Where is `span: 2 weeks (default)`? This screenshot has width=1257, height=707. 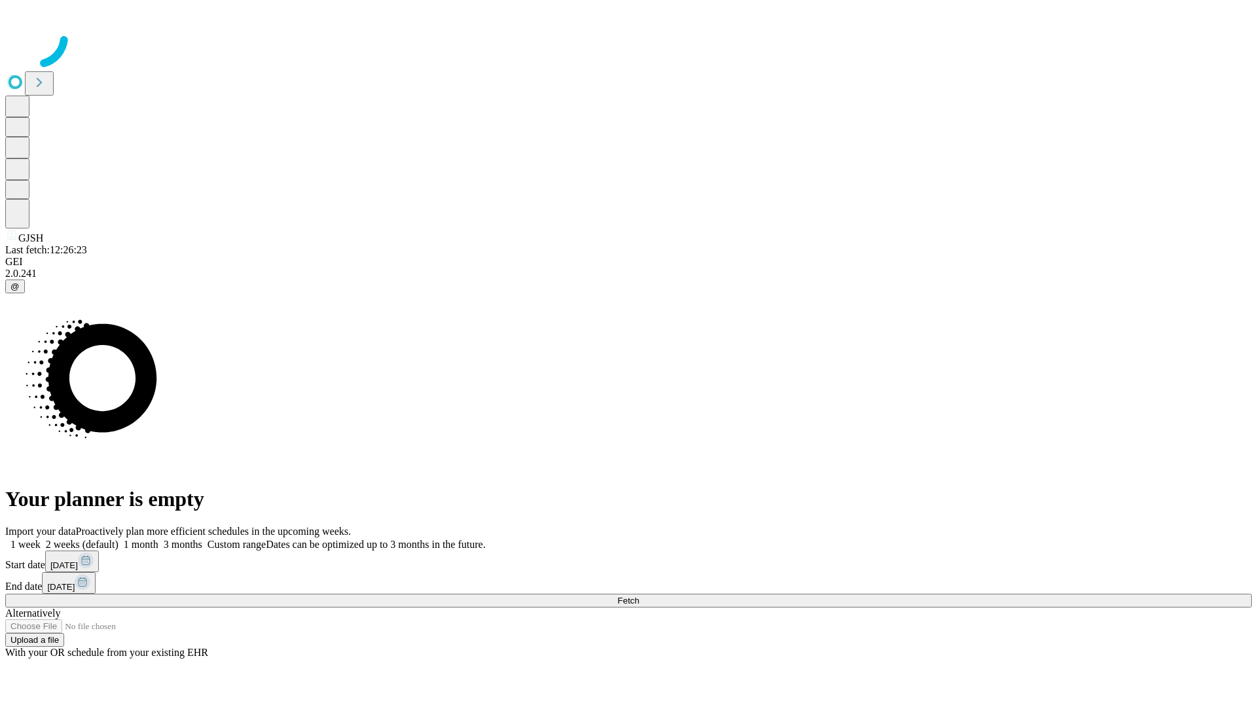 span: 2 weeks (default) is located at coordinates (82, 544).